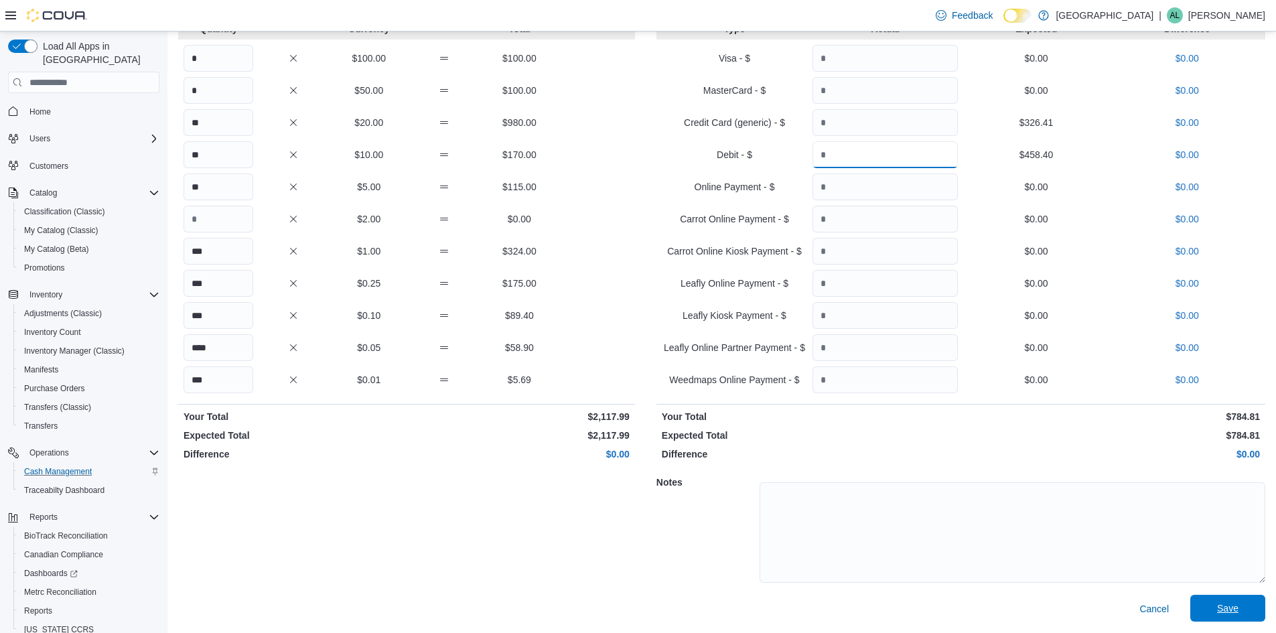 This screenshot has width=1276, height=633. Describe the element at coordinates (56, 249) in the screenshot. I see `a: My Catalog (Beta)` at that location.